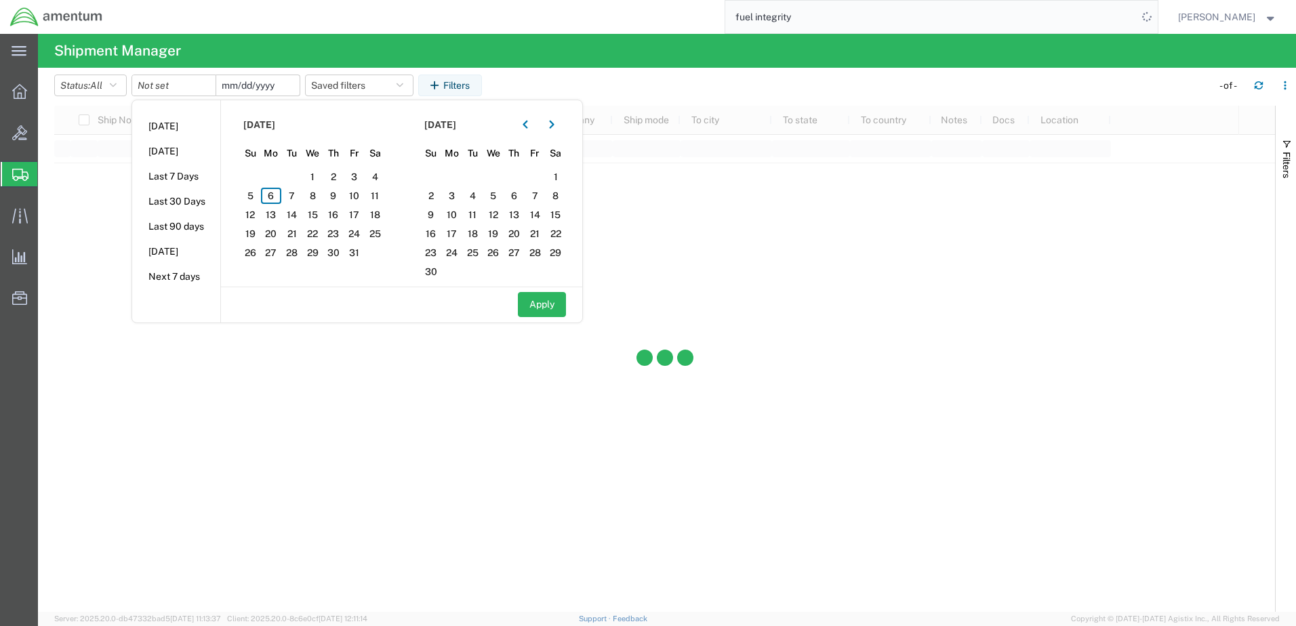 The height and width of the screenshot is (626, 1296). I want to click on span: 21, so click(291, 234).